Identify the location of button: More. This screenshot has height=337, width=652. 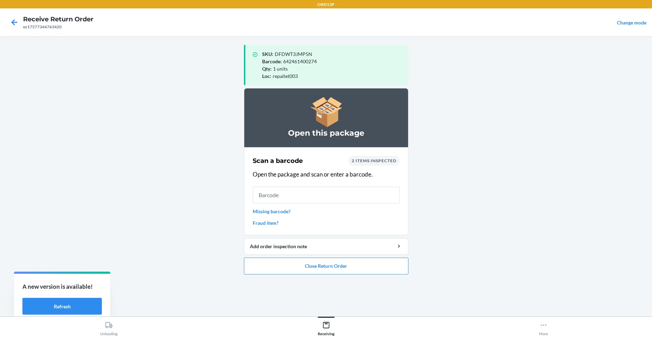
(543, 327).